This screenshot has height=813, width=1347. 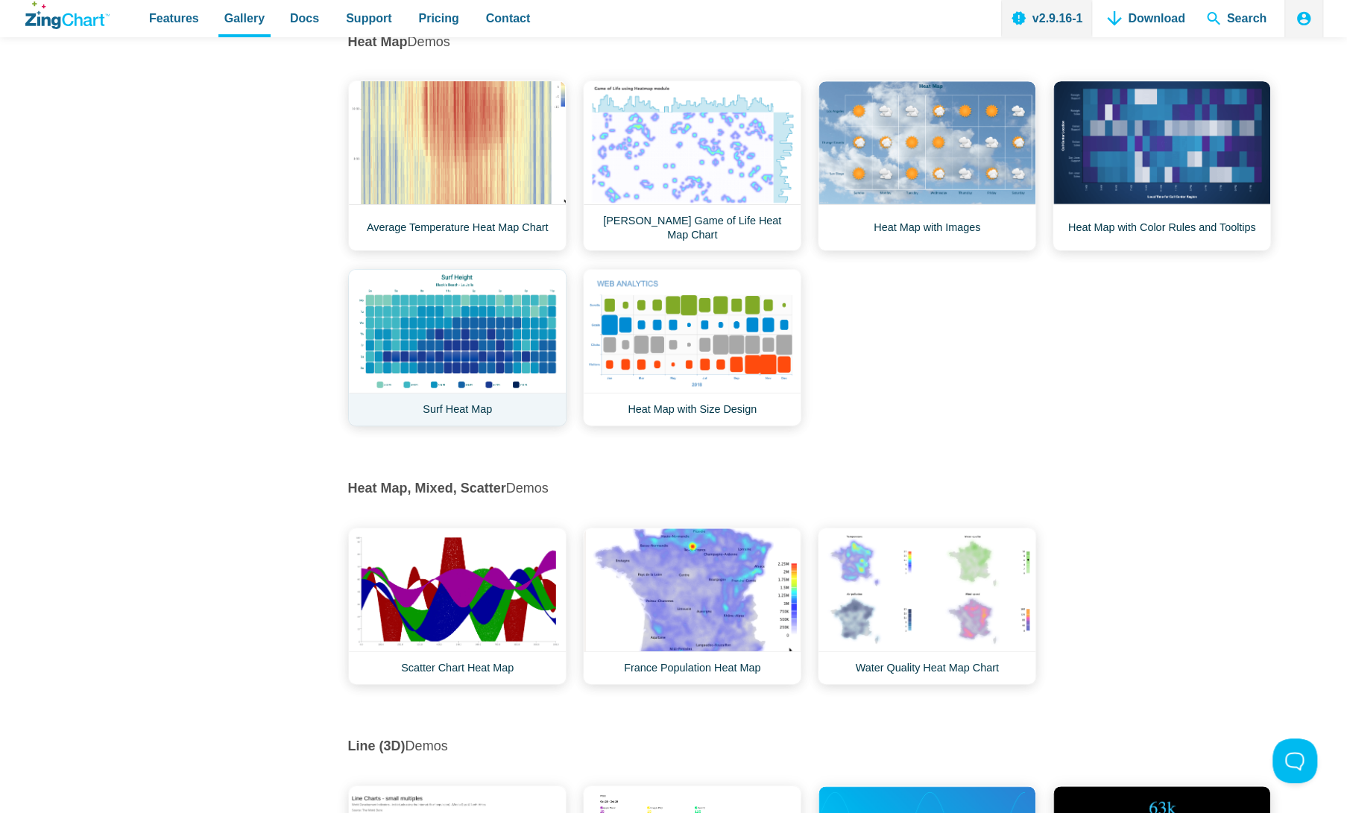 What do you see at coordinates (368, 18) in the screenshot?
I see `span: Support` at bounding box center [368, 18].